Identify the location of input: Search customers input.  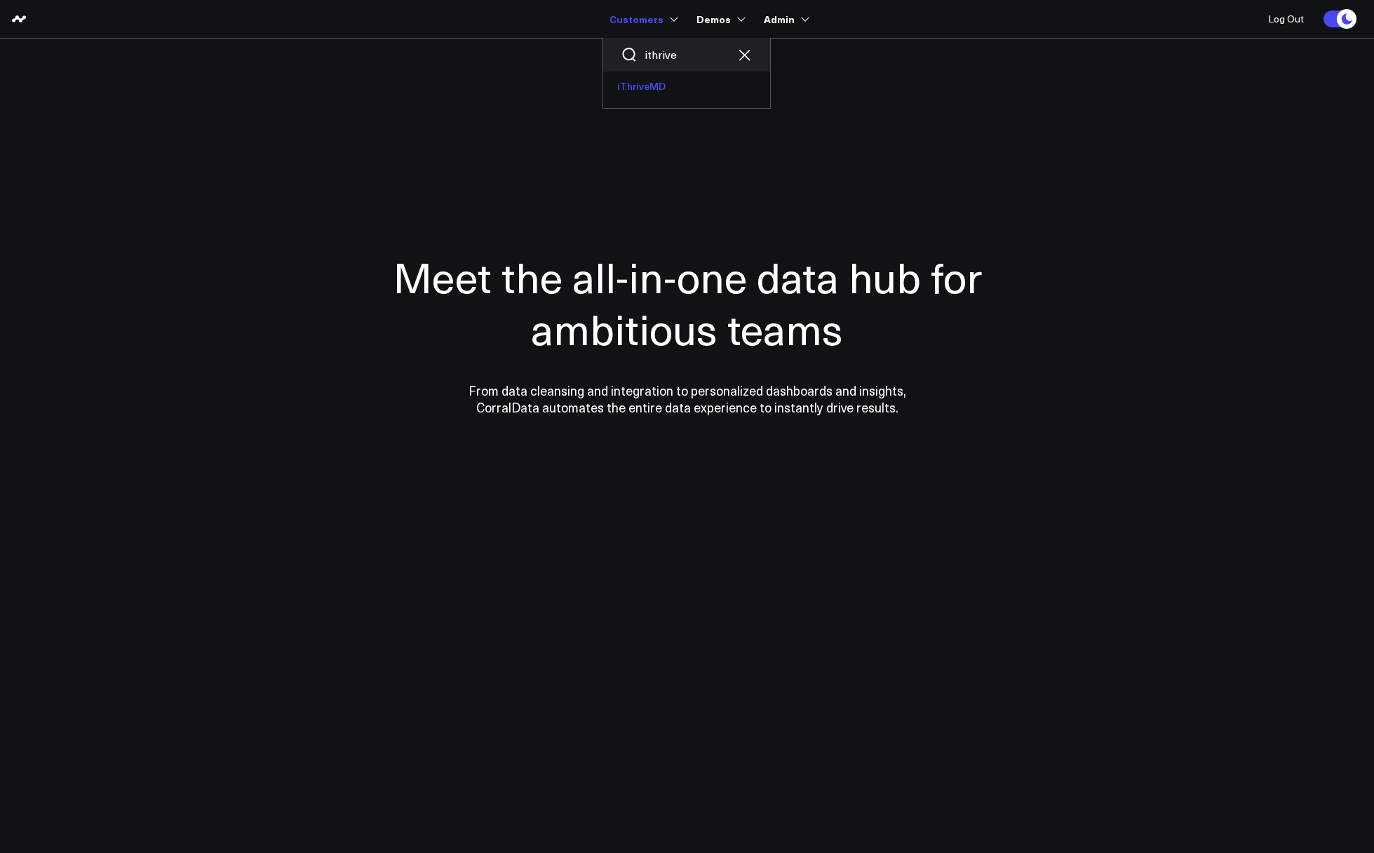
(687, 55).